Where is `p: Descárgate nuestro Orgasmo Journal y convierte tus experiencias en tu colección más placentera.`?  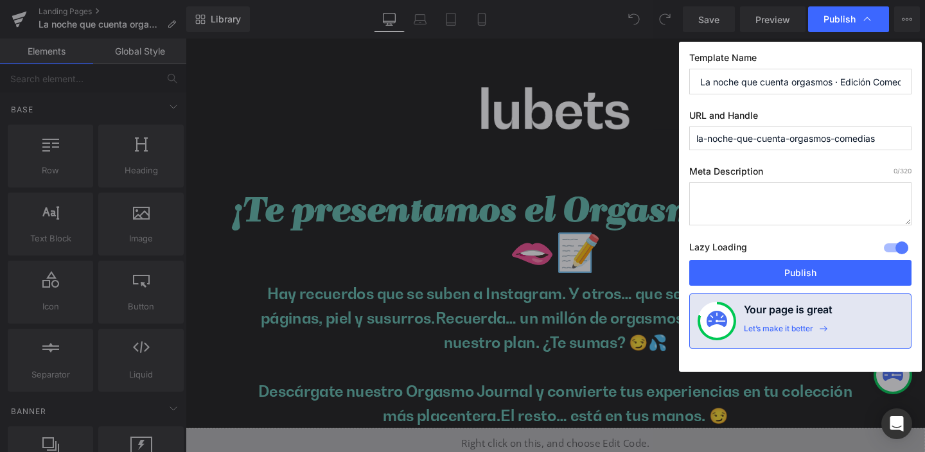
p: Descárgate nuestro Orgasmo Journal y convierte tus experiencias en tu colección más placentera. is located at coordinates (389, 384).